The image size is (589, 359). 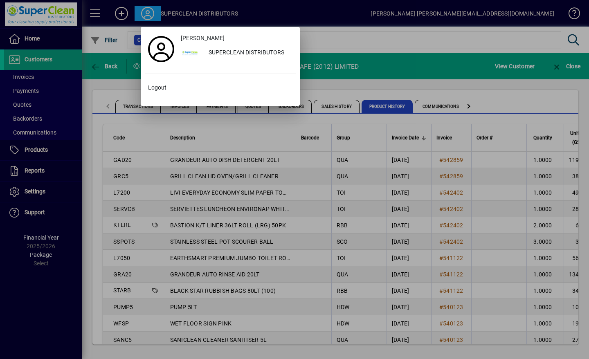 I want to click on div: SUPERCLEAN DISTRIBUTORS, so click(x=249, y=53).